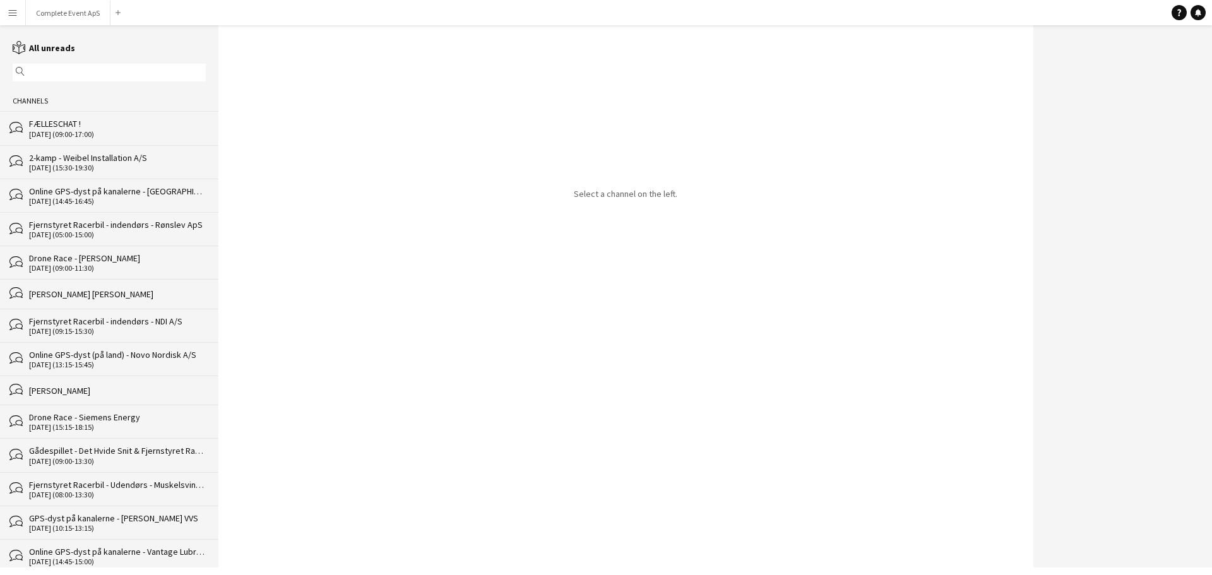 Image resolution: width=1212 pixels, height=575 pixels. Describe the element at coordinates (117, 225) in the screenshot. I see `div: Fjernstyret Racerbil - indendørs - Rønslev ApS` at that location.